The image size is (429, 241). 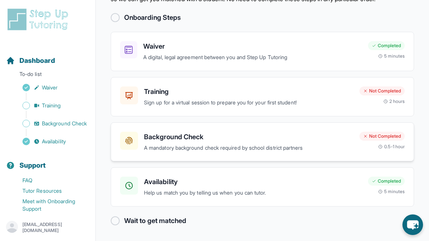 What do you see at coordinates (392, 147) in the screenshot?
I see `div: 0.5-1 hour` at bounding box center [392, 147].